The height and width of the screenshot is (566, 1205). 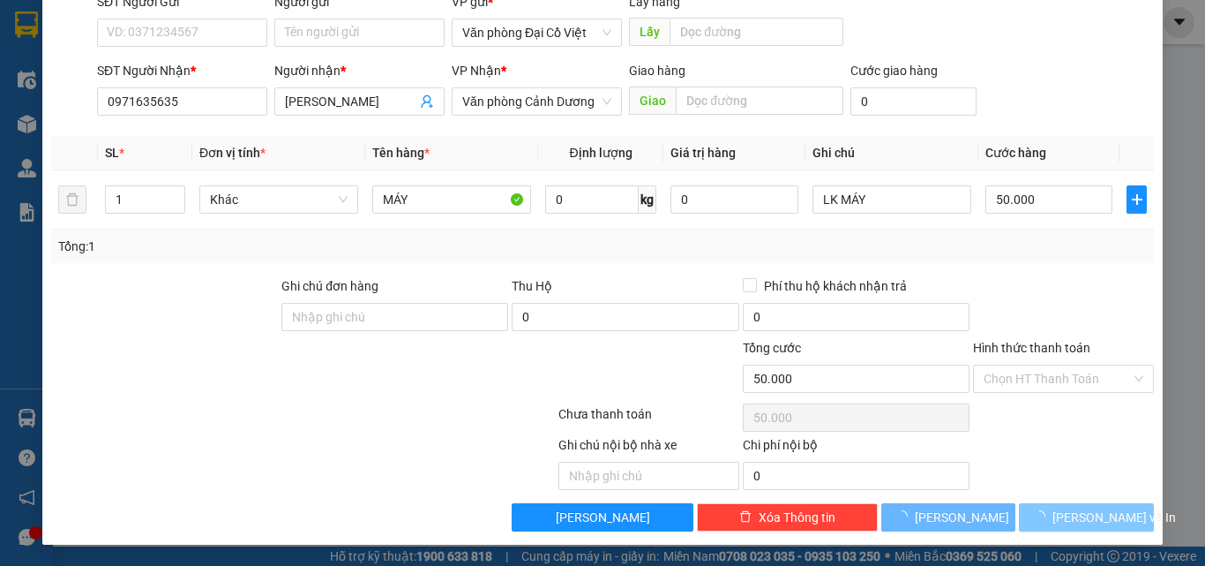 What do you see at coordinates (427, 101) in the screenshot?
I see `span: user-add` at bounding box center [427, 101].